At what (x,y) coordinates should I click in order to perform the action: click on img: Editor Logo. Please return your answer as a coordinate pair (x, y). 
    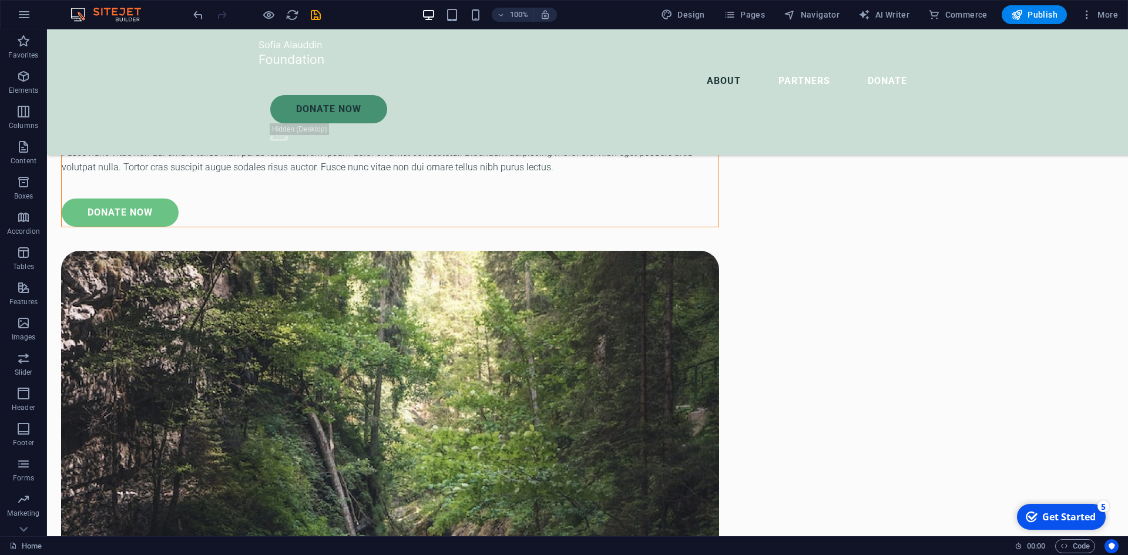
    Looking at the image, I should click on (112, 15).